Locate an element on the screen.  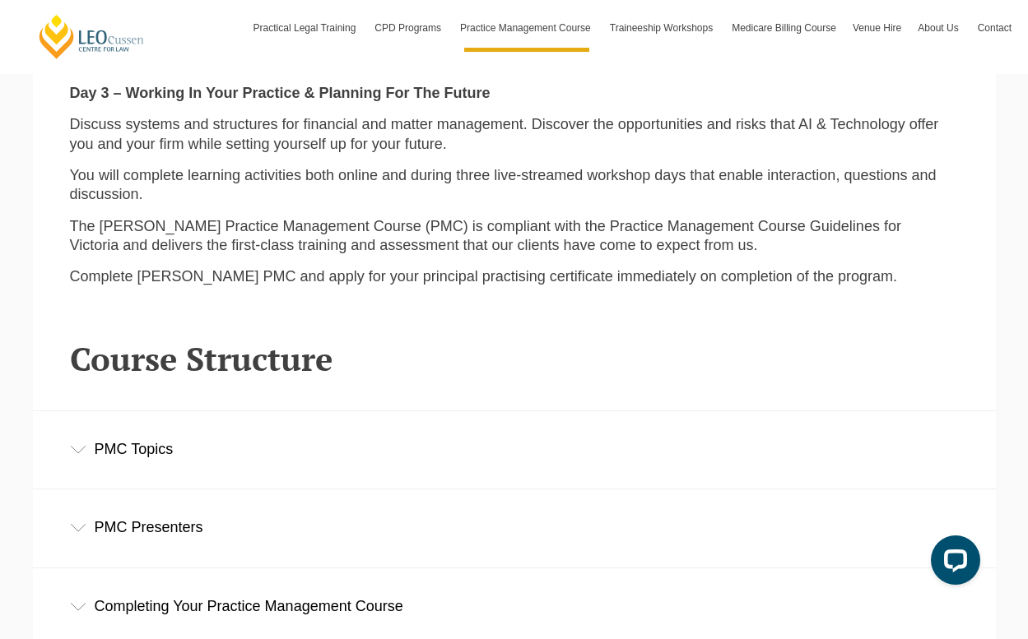
a: CPD Programs is located at coordinates (409, 28).